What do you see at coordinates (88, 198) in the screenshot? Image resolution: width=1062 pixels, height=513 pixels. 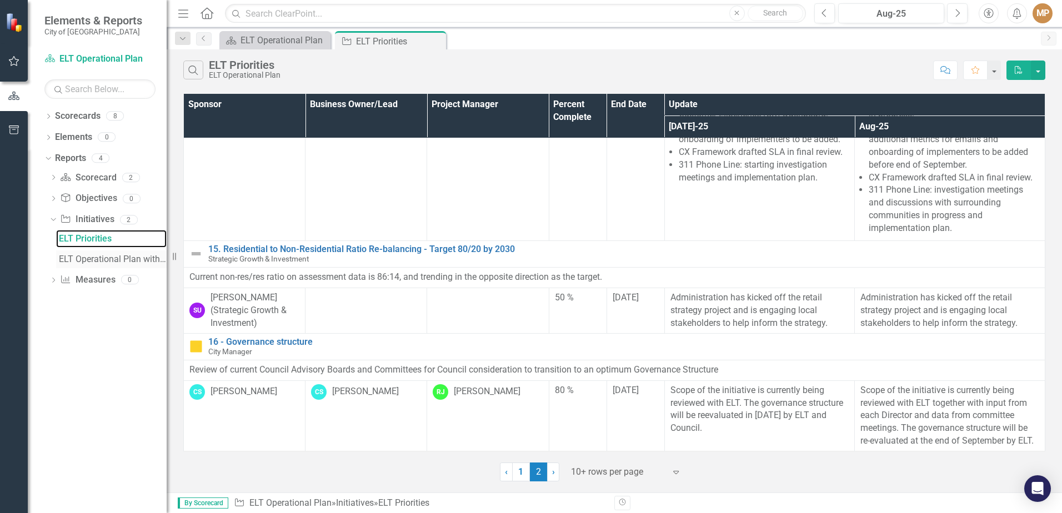 I see `a: Objectives` at bounding box center [88, 198].